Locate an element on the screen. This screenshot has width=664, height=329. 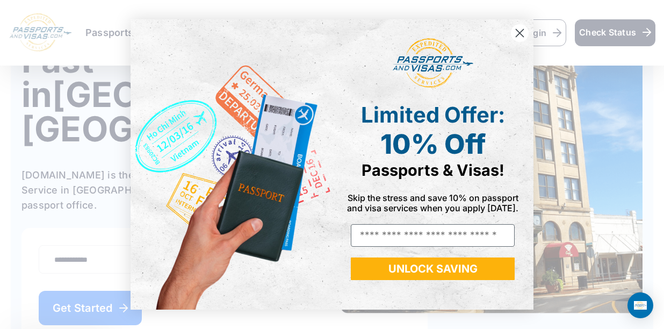
button: Close dialog is located at coordinates (519, 33).